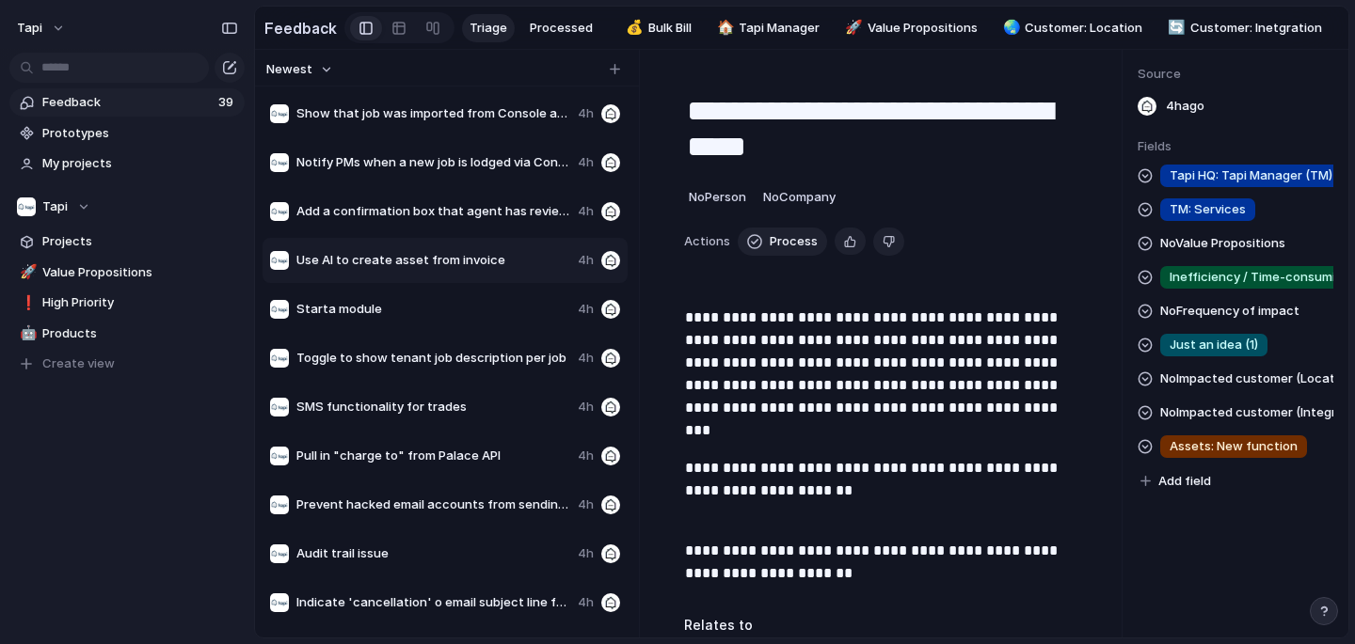 Image resolution: width=1355 pixels, height=644 pixels. I want to click on span: Assets: New function, so click(1233, 447).